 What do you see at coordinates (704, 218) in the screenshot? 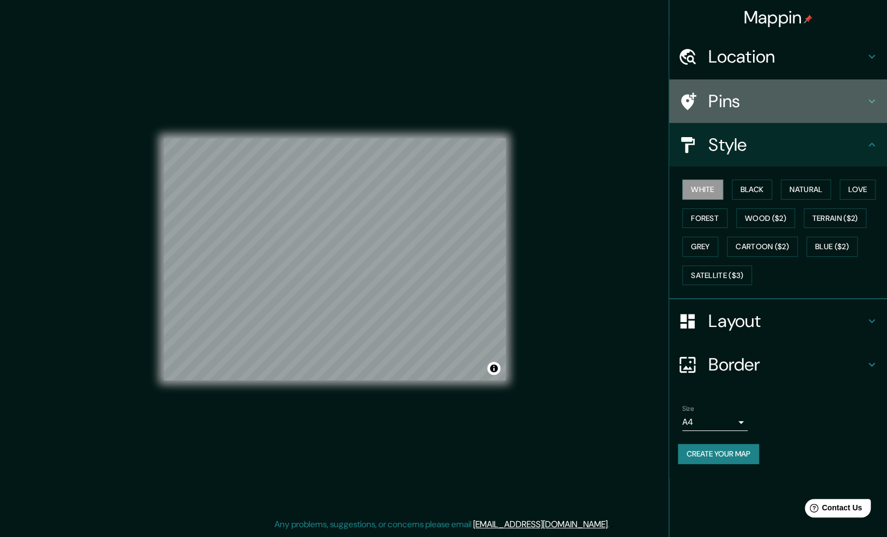
I see `button: Forest` at bounding box center [704, 218].